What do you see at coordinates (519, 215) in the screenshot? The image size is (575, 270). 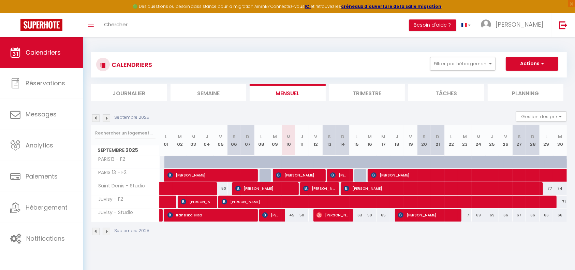 I see `div: 67` at bounding box center [519, 215].